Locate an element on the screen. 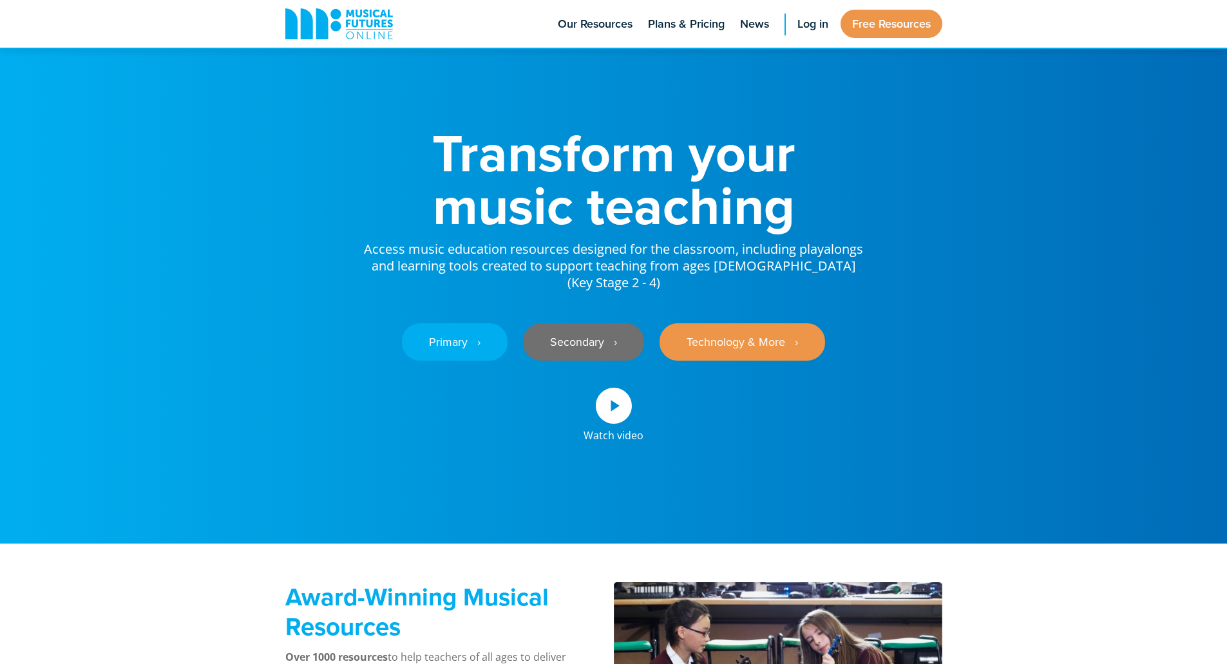 This screenshot has width=1227, height=664. a: Free Resources is located at coordinates (892, 24).